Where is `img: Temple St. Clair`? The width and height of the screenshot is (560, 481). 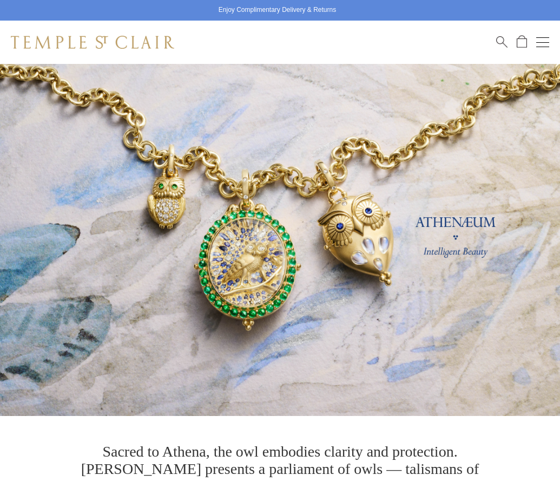
img: Temple St. Clair is located at coordinates (93, 42).